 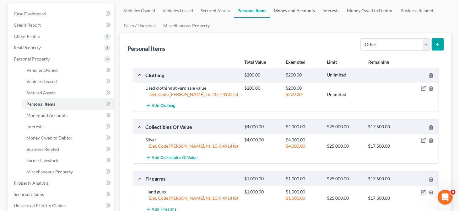 What do you see at coordinates (192, 75) in the screenshot?
I see `div: Clothing` at bounding box center [192, 75].